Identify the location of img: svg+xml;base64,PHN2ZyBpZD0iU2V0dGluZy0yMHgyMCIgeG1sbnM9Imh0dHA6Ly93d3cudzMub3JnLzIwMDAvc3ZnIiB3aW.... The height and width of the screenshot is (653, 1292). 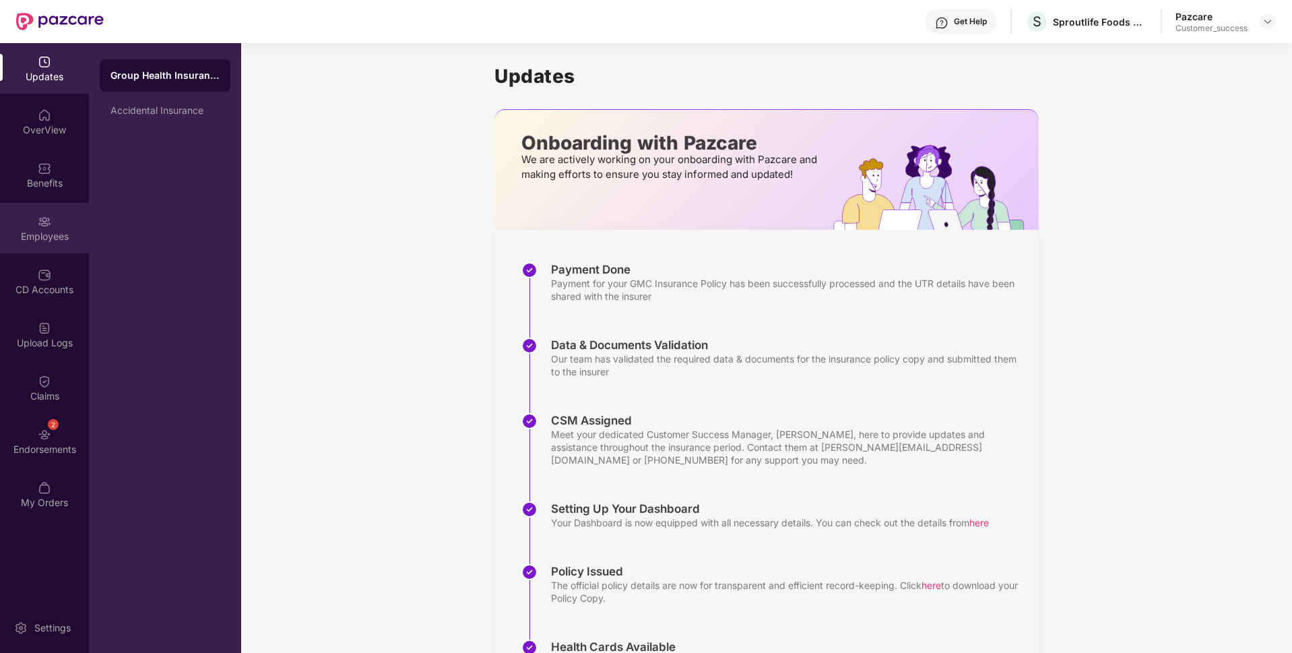
(21, 628).